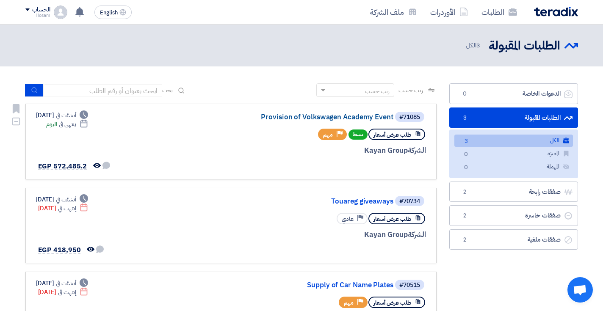 The image size is (603, 311). What do you see at coordinates (514, 154) in the screenshot?
I see `a: المميزة` at bounding box center [514, 154].